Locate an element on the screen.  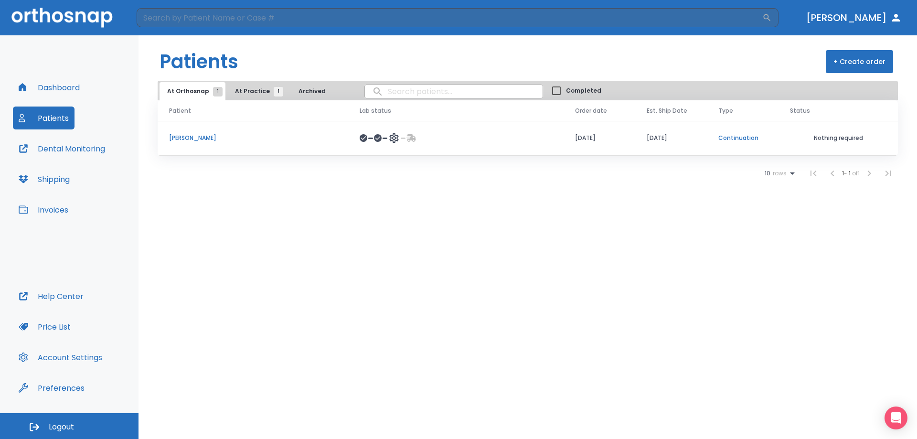
span: 1 - 1 is located at coordinates (847, 173).